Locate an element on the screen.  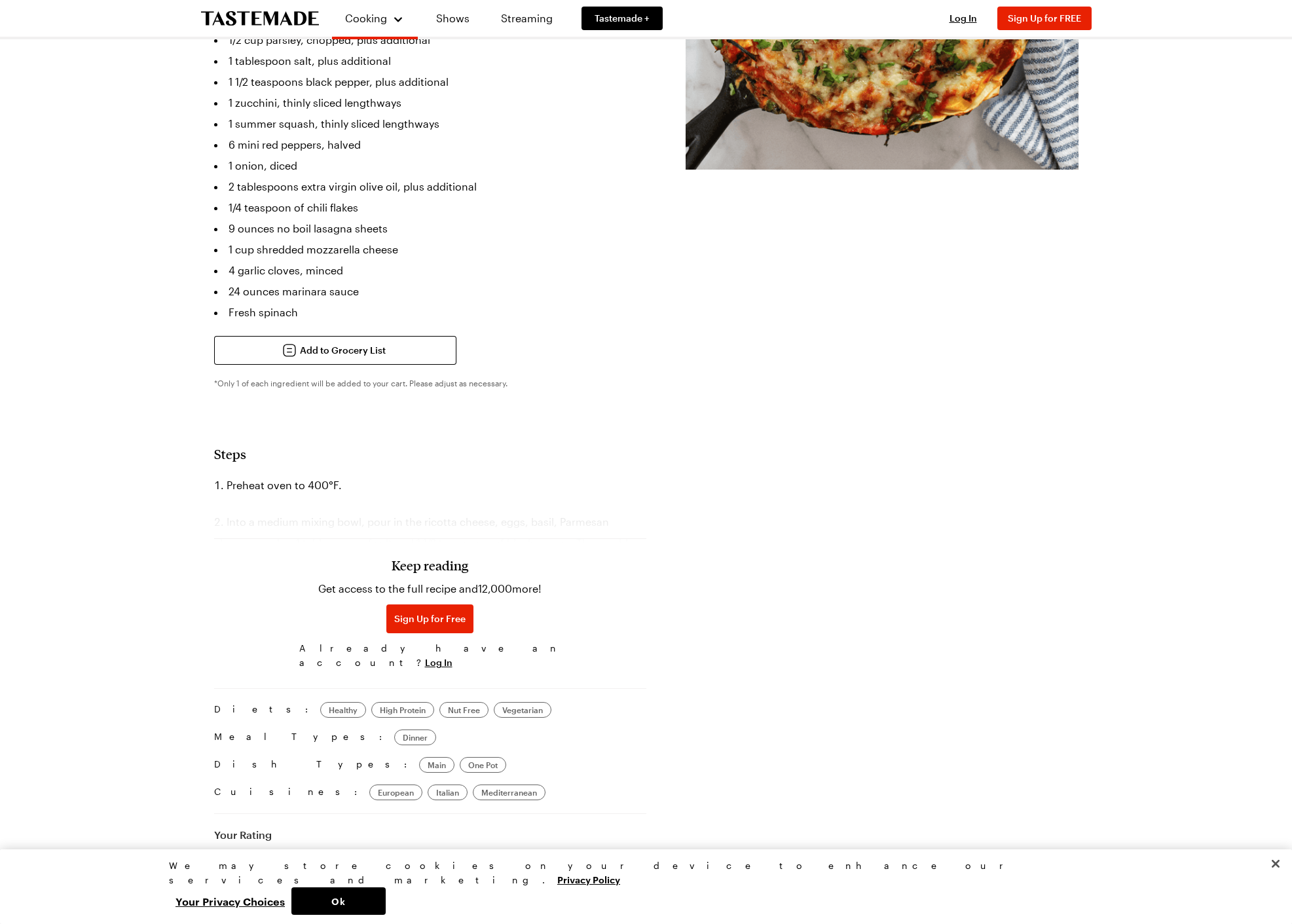
span: Dish Types: is located at coordinates (314, 764).